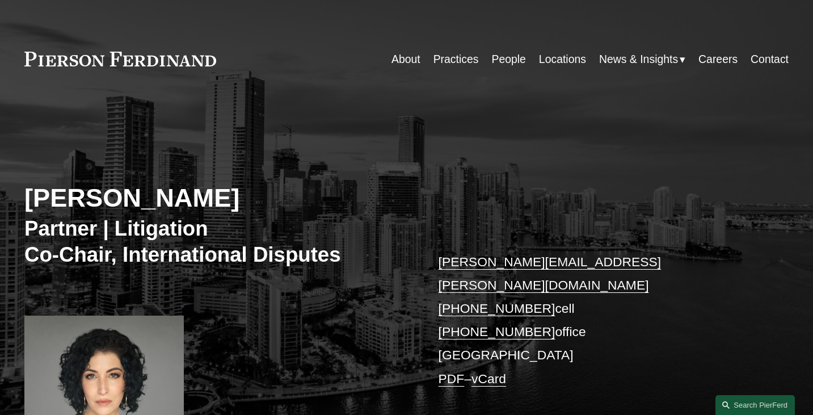  I want to click on a: PDF, so click(452, 379).